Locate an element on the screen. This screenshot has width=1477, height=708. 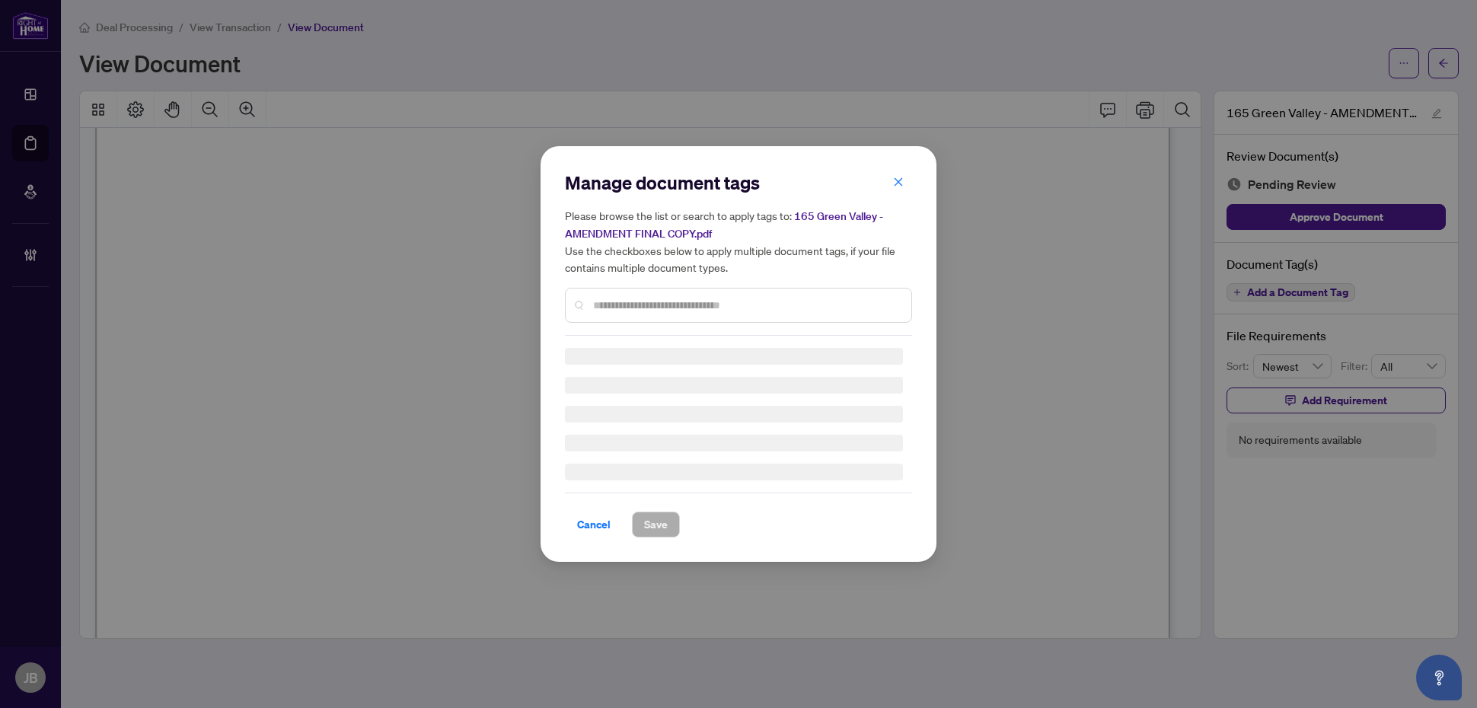
h2: Manage document tags is located at coordinates (739, 183).